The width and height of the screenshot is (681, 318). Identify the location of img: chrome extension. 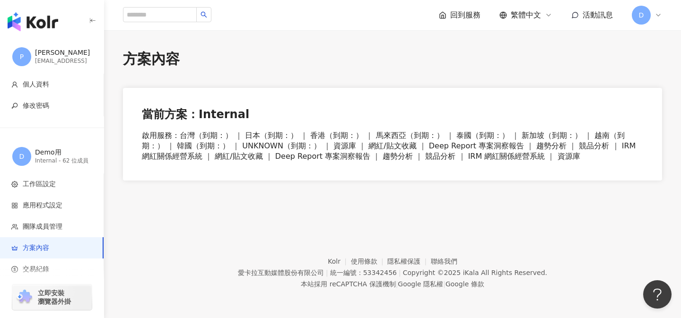
(24, 297).